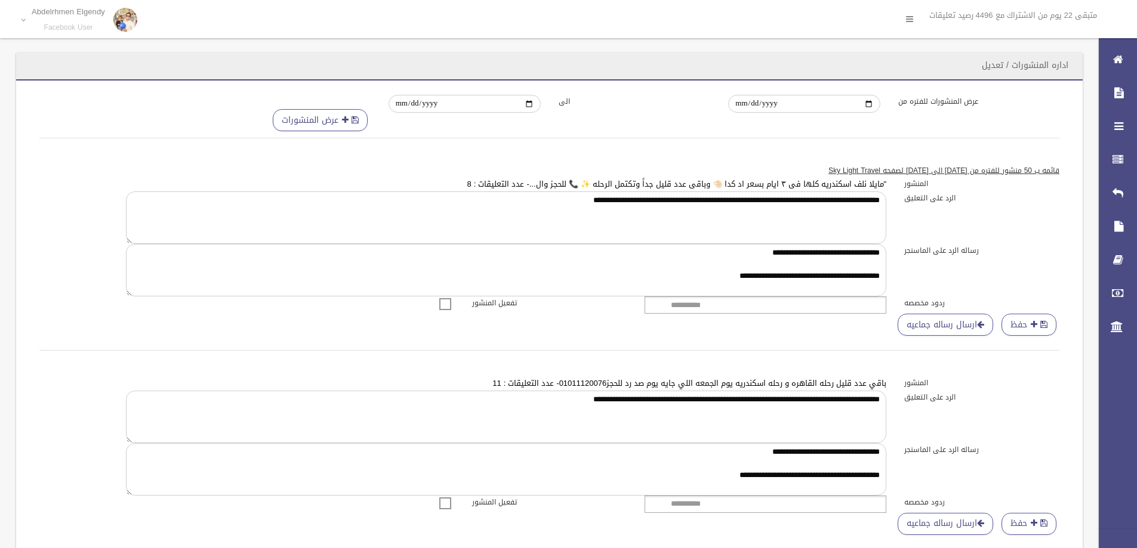 Image resolution: width=1137 pixels, height=548 pixels. I want to click on label: عرض المنشورات للفتره من, so click(974, 101).